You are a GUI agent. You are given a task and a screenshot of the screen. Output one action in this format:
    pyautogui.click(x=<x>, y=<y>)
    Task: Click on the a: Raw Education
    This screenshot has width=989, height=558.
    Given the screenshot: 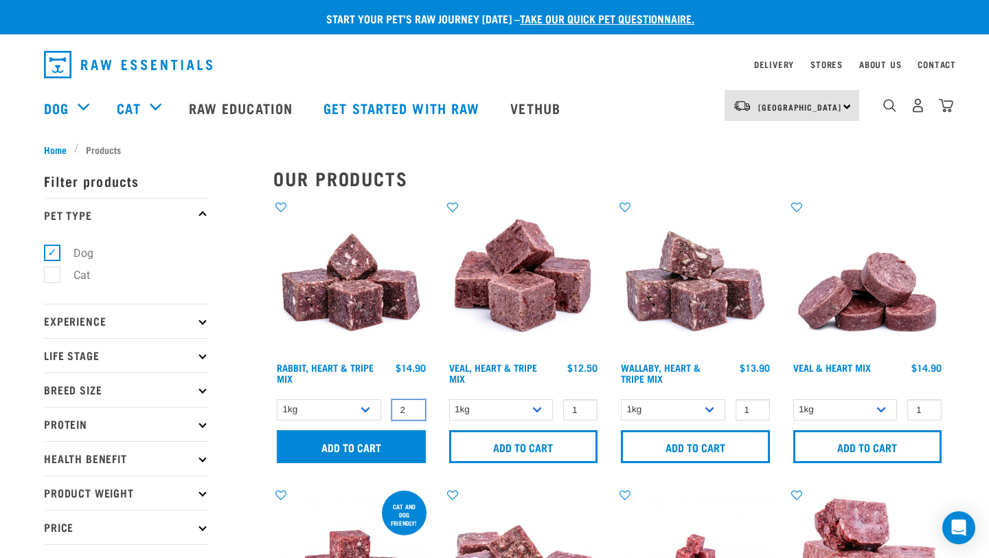 What is the action you would take?
    pyautogui.click(x=243, y=108)
    